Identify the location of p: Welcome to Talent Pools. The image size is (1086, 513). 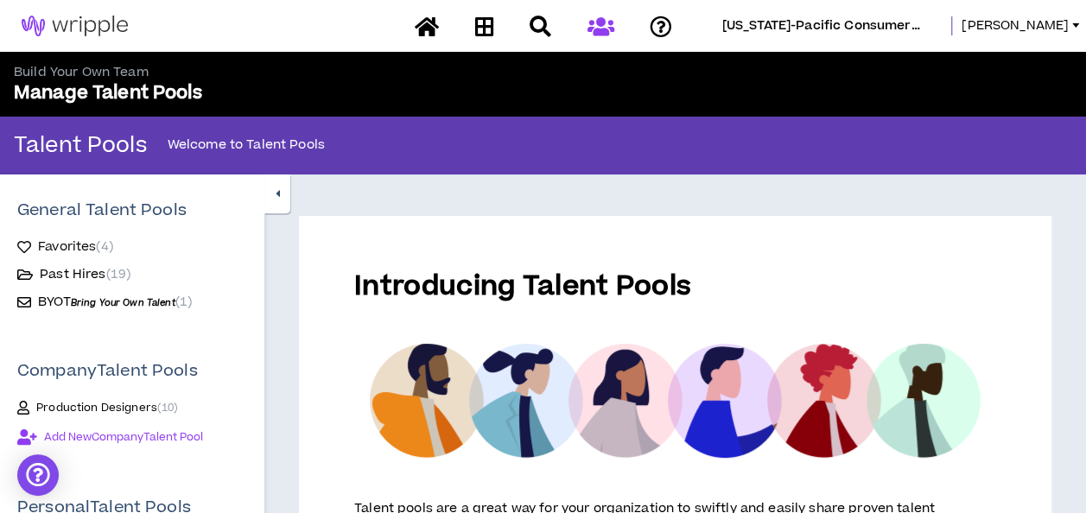
(246, 145).